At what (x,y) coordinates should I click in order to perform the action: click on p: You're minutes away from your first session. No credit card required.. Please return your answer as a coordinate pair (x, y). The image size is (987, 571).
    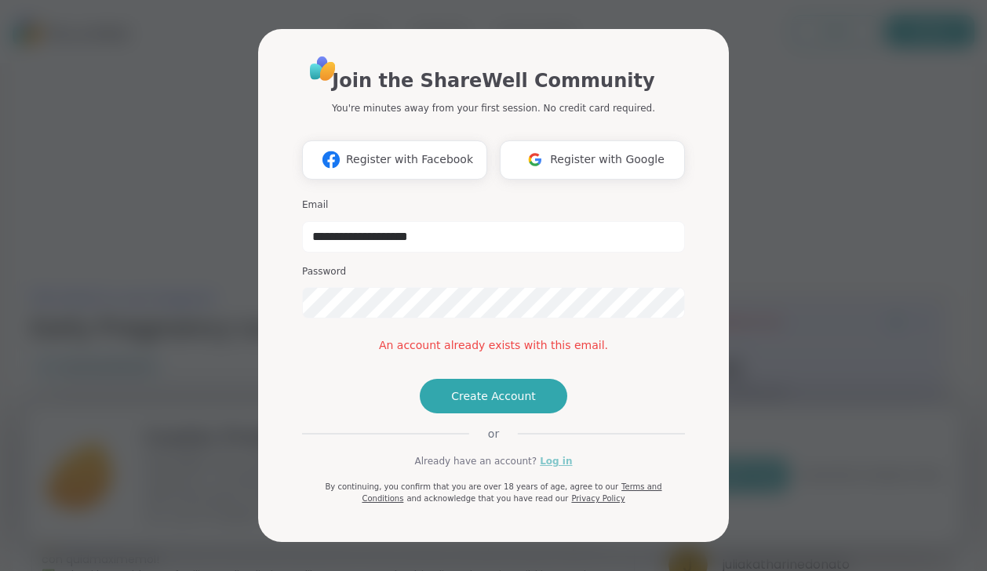
    Looking at the image, I should click on (494, 108).